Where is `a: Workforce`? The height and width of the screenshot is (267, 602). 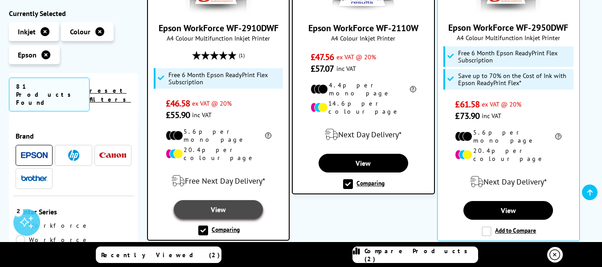 a: Workforce is located at coordinates (53, 225).